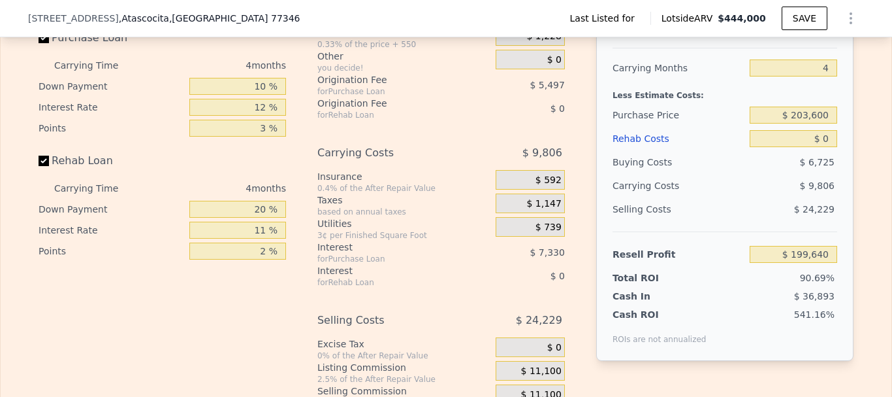 The width and height of the screenshot is (892, 397). I want to click on label: Purchase Loan, so click(111, 38).